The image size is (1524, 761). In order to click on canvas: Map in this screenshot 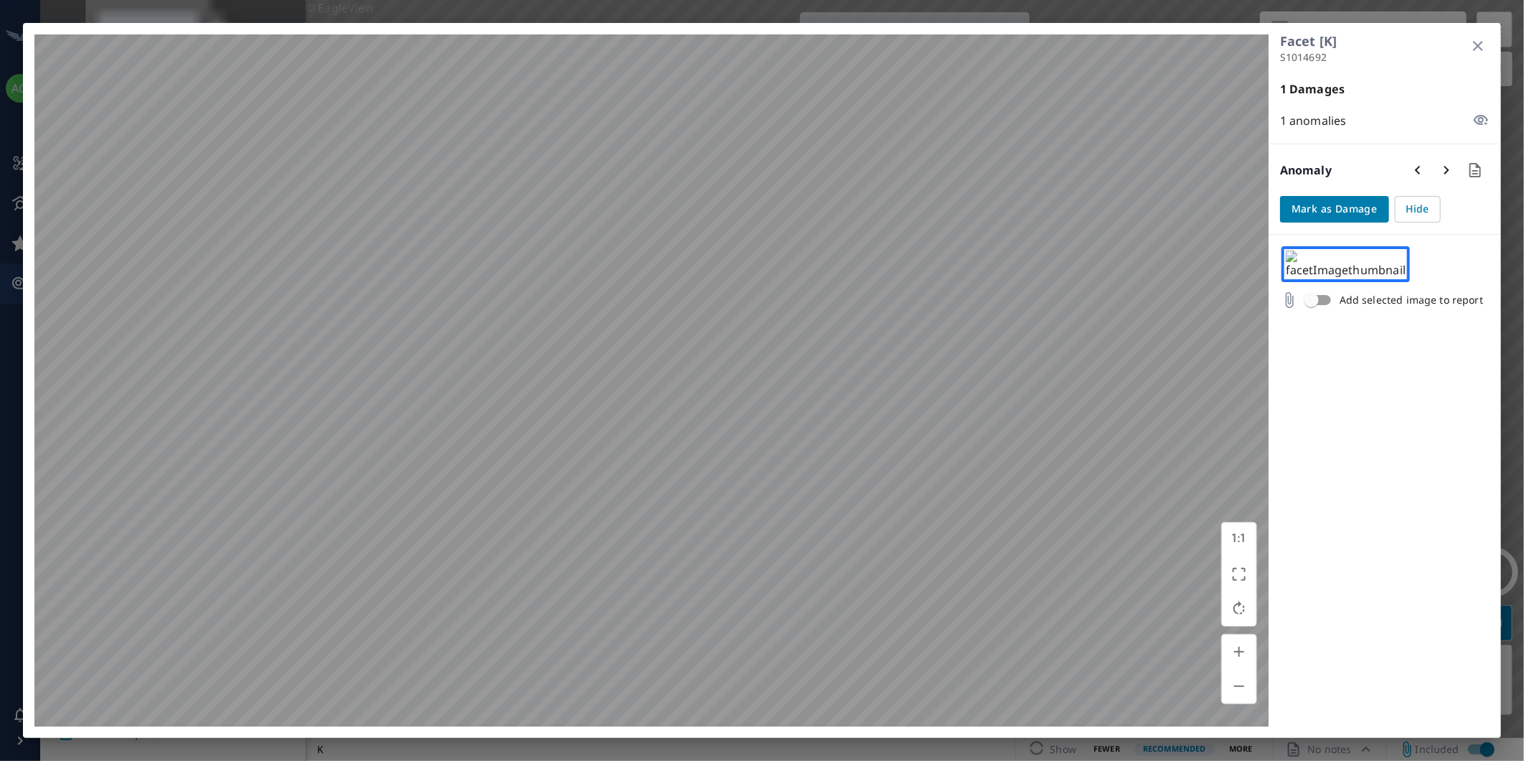, I will do `click(652, 380)`.